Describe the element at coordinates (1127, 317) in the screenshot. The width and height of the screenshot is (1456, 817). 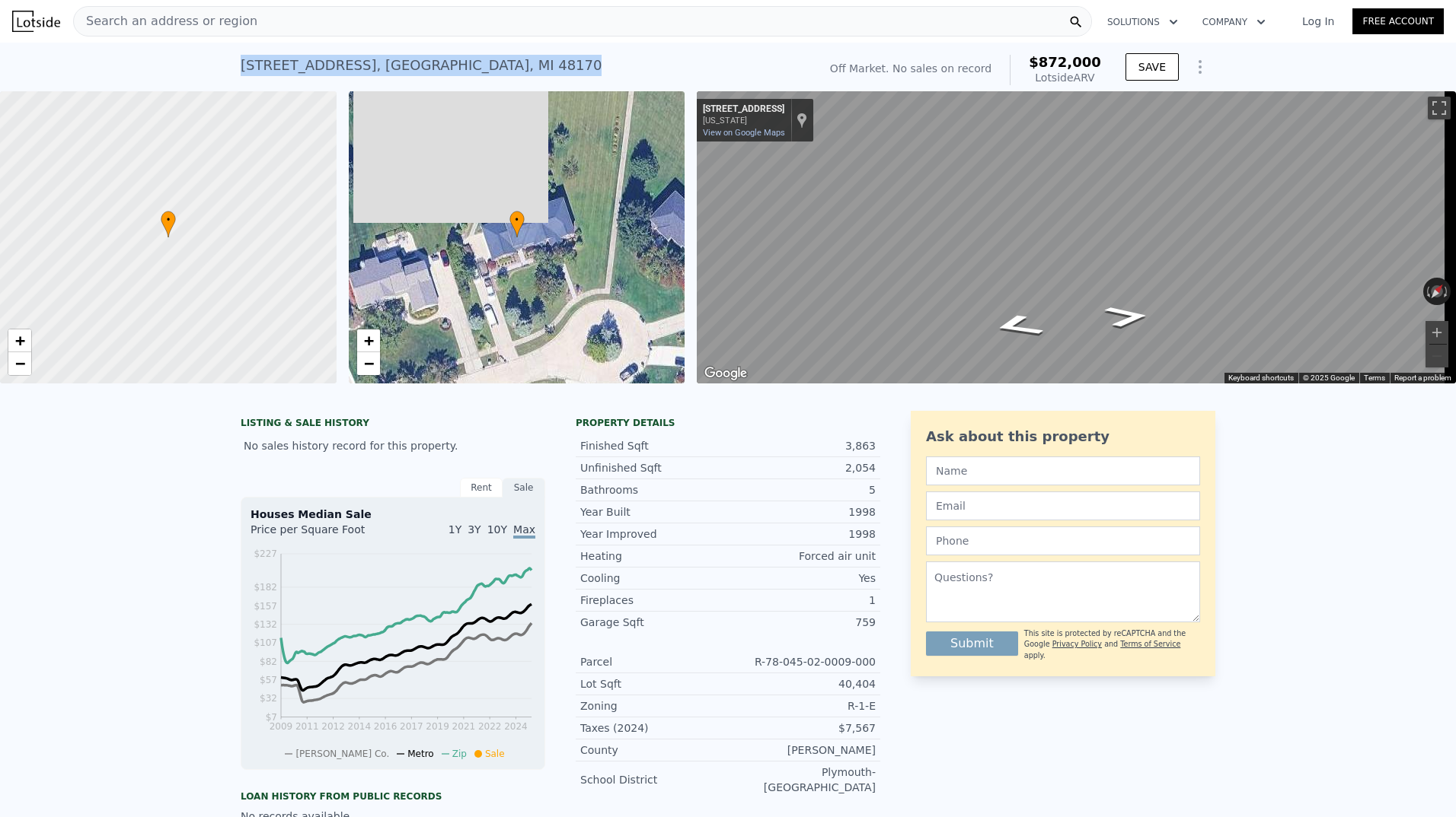
I see `path: Go Northeast, E Fellows Creek Ct` at that location.